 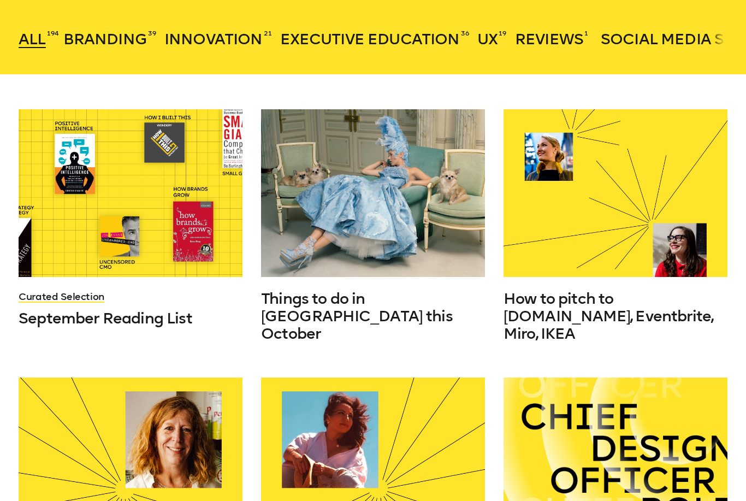 I want to click on span: All, so click(x=32, y=39).